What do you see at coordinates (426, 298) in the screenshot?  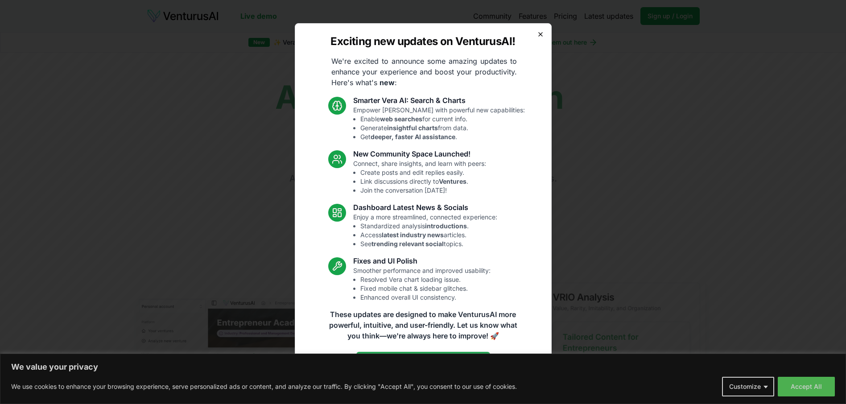 I see `li: Enhanced overall UI consistency.` at bounding box center [426, 298].